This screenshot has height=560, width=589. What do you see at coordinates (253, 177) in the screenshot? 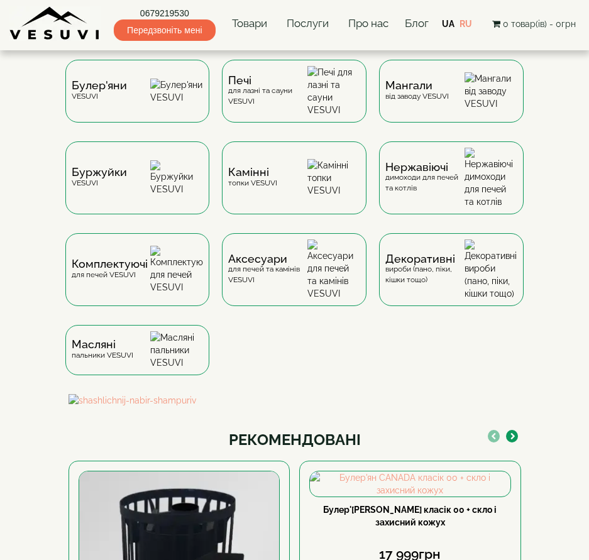
I see `div: топки VESUVI` at bounding box center [253, 177].